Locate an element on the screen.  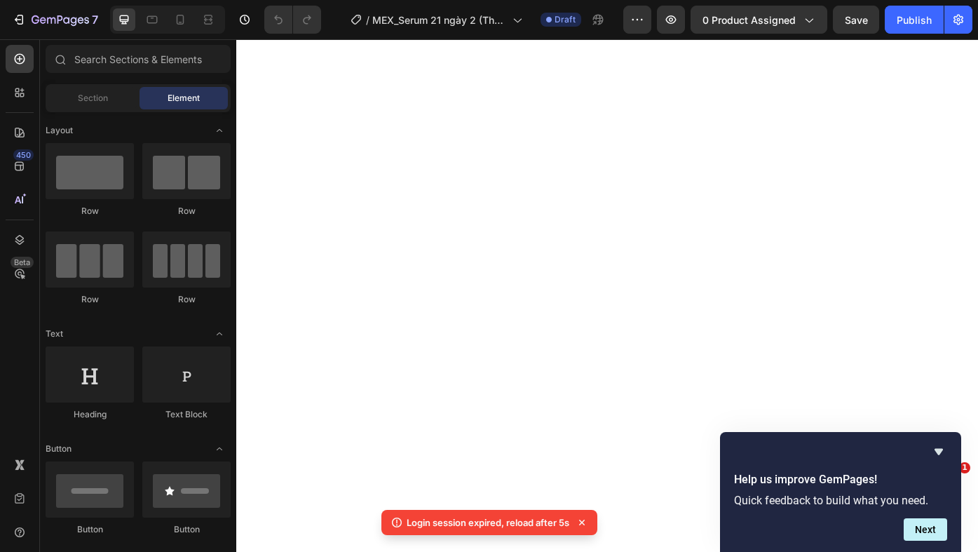
p: Login session expired, reload after 5s is located at coordinates (488, 522).